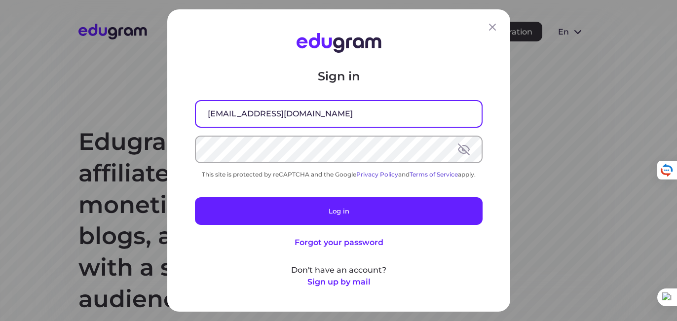 This screenshot has height=321, width=677. I want to click on a: Privacy Policy, so click(377, 174).